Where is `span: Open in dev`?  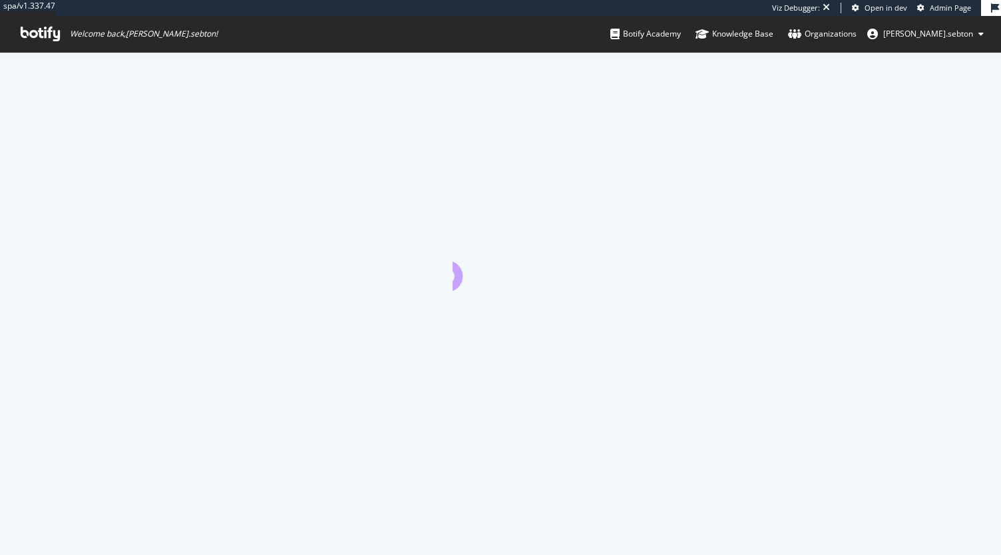
span: Open in dev is located at coordinates (886, 7).